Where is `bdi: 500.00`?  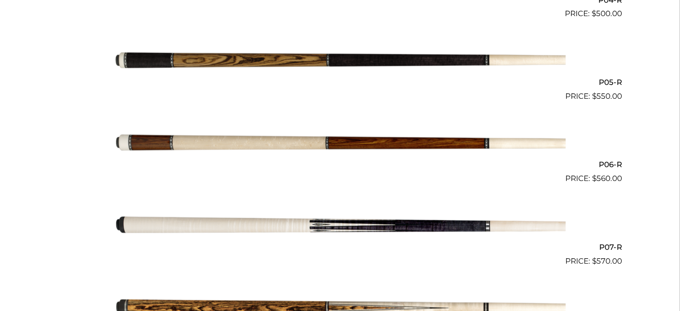
bdi: 500.00 is located at coordinates (607, 13).